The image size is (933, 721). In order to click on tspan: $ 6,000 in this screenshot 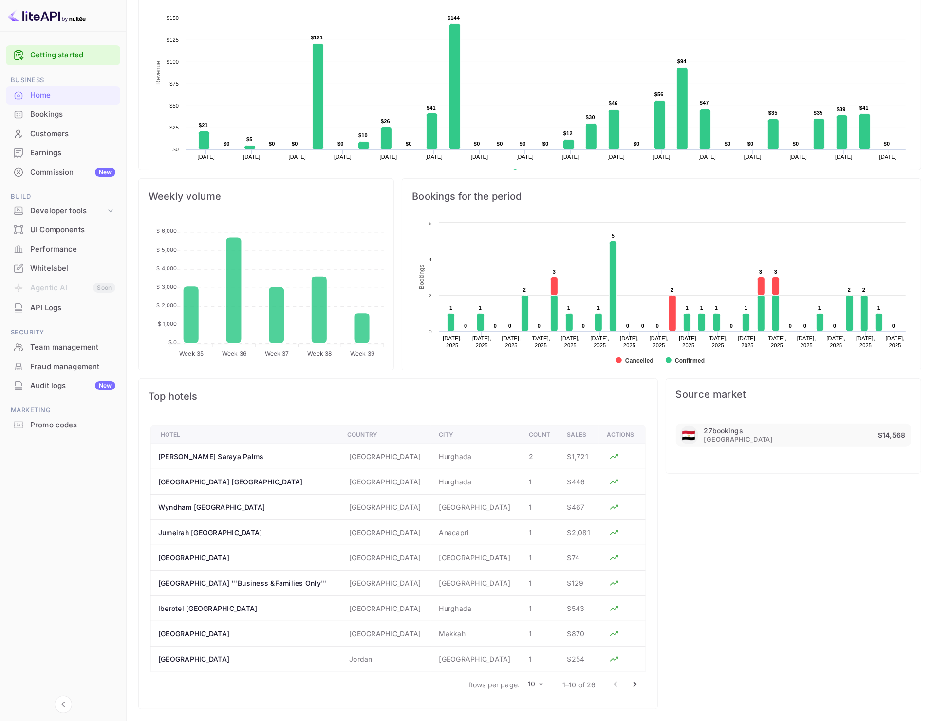, I will do `click(167, 231)`.